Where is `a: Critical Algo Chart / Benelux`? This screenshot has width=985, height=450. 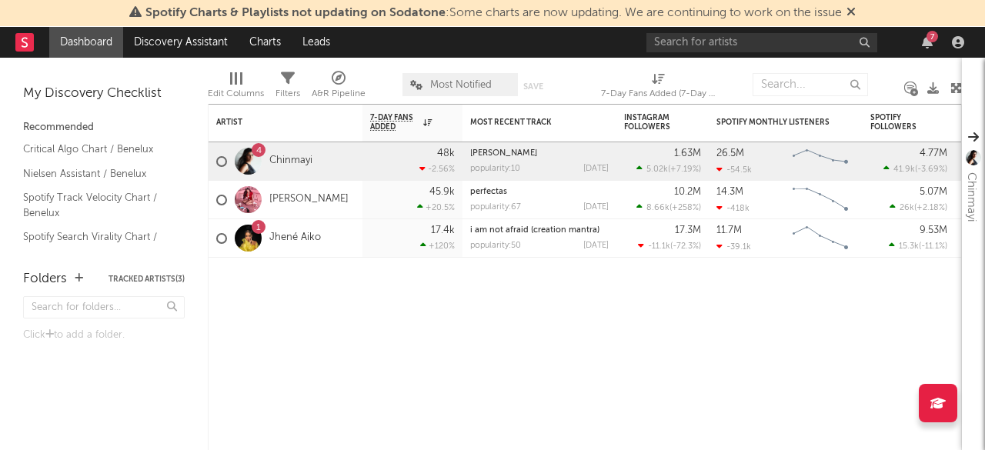
a: Critical Algo Chart / Benelux is located at coordinates (96, 149).